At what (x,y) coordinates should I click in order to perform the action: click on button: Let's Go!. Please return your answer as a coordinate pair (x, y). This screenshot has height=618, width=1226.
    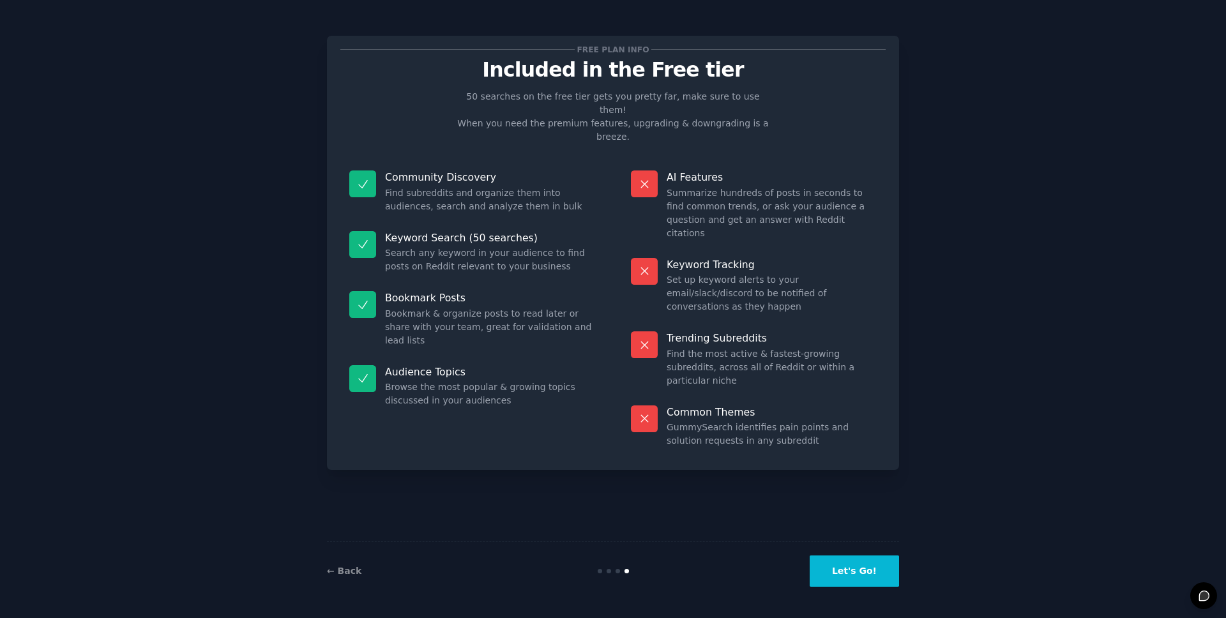
    Looking at the image, I should click on (854, 571).